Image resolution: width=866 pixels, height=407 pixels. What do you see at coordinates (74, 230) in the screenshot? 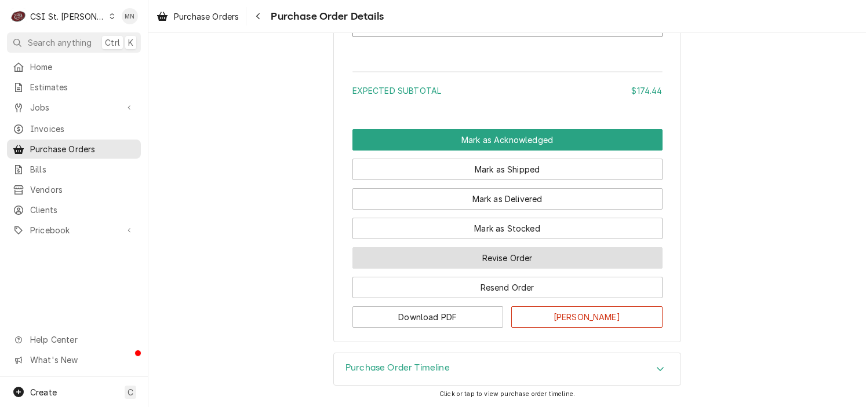
I see `span: Pricebook` at bounding box center [74, 230].